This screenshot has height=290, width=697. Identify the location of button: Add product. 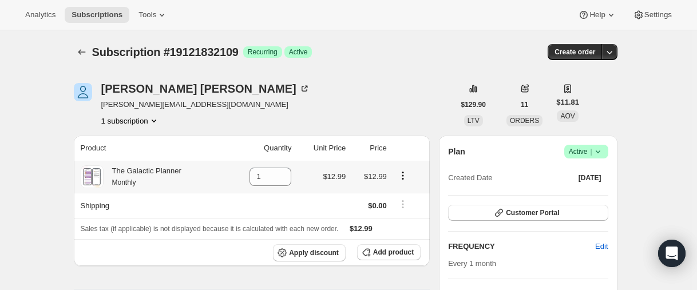
(388, 252).